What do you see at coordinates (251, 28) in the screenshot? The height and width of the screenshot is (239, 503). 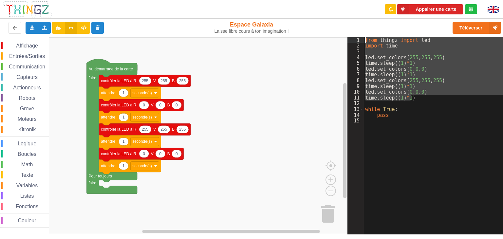 I see `div: Espace Galaxia` at bounding box center [251, 28].